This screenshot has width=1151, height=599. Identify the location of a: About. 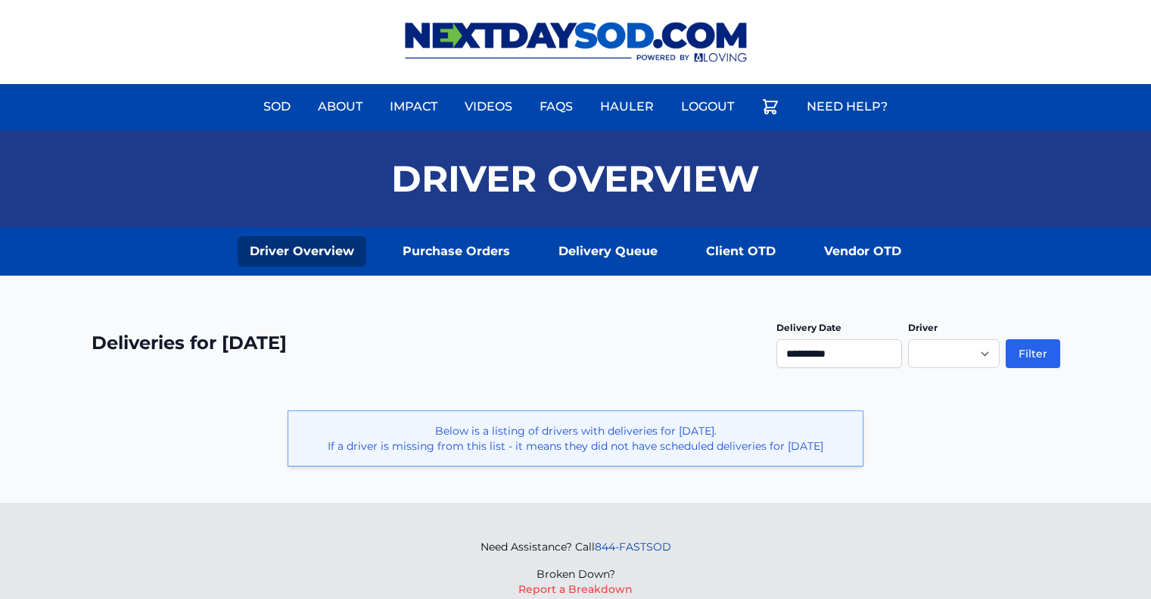
(340, 107).